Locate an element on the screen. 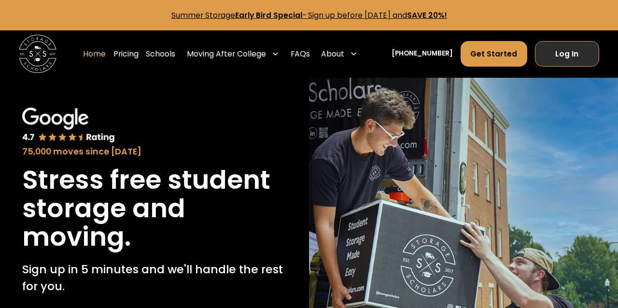 Image resolution: width=618 pixels, height=308 pixels. a: FAQs is located at coordinates (300, 54).